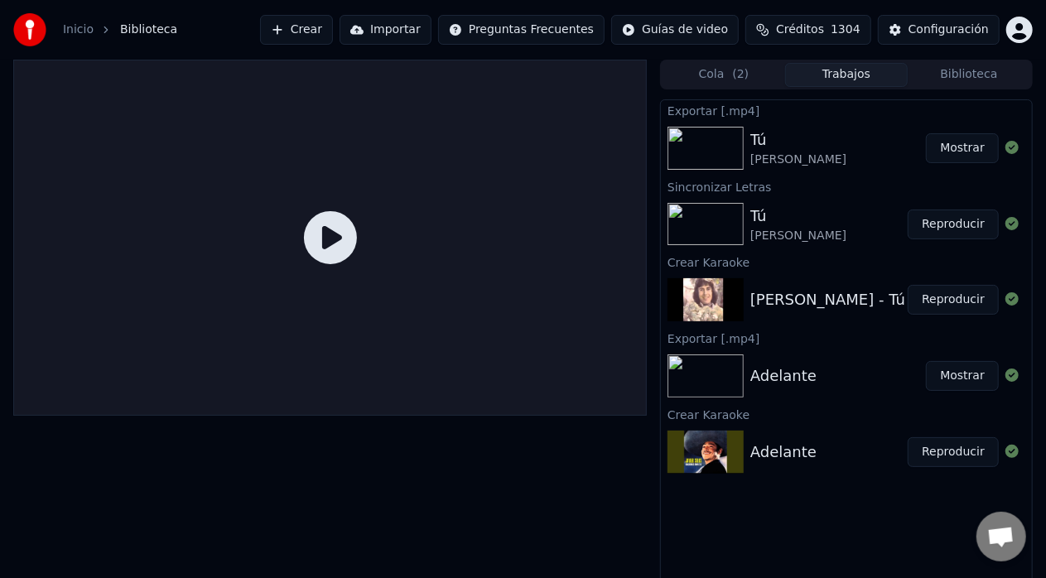 The width and height of the screenshot is (1046, 578). What do you see at coordinates (740, 75) in the screenshot?
I see `span: ( 2 )` at bounding box center [740, 75].